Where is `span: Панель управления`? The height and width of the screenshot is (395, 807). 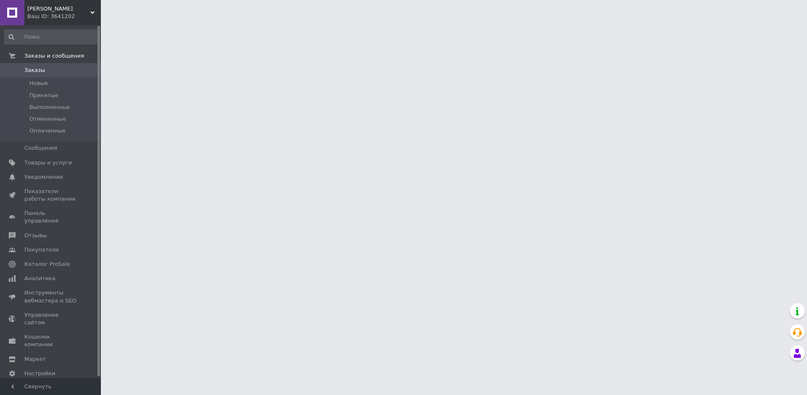
span: Панель управления is located at coordinates (51, 217).